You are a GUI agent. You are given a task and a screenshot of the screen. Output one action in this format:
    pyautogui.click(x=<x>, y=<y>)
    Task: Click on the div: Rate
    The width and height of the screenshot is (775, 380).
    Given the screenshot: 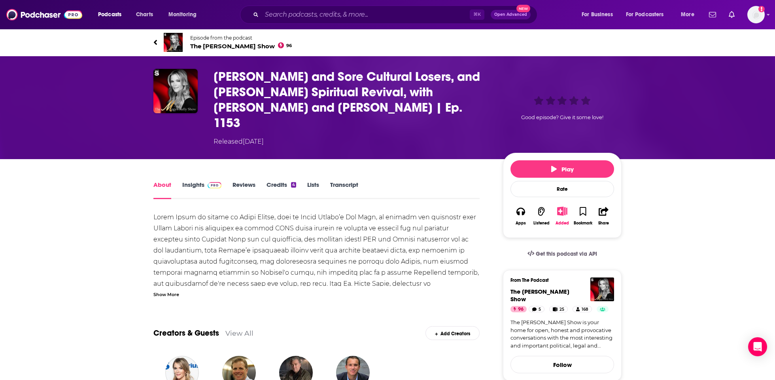 What is the action you would take?
    pyautogui.click(x=562, y=189)
    